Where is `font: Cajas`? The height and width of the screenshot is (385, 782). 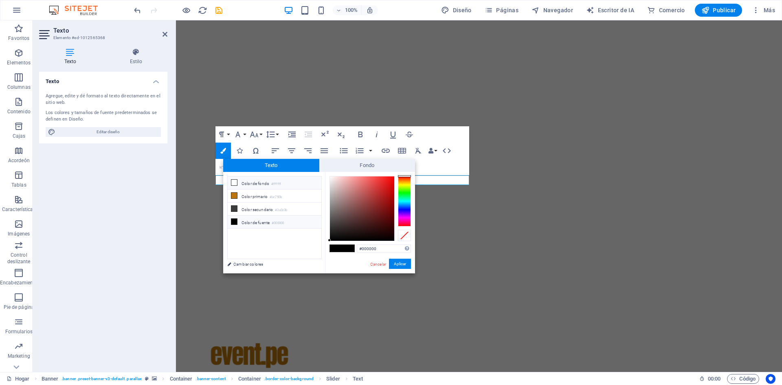 font: Cajas is located at coordinates (19, 136).